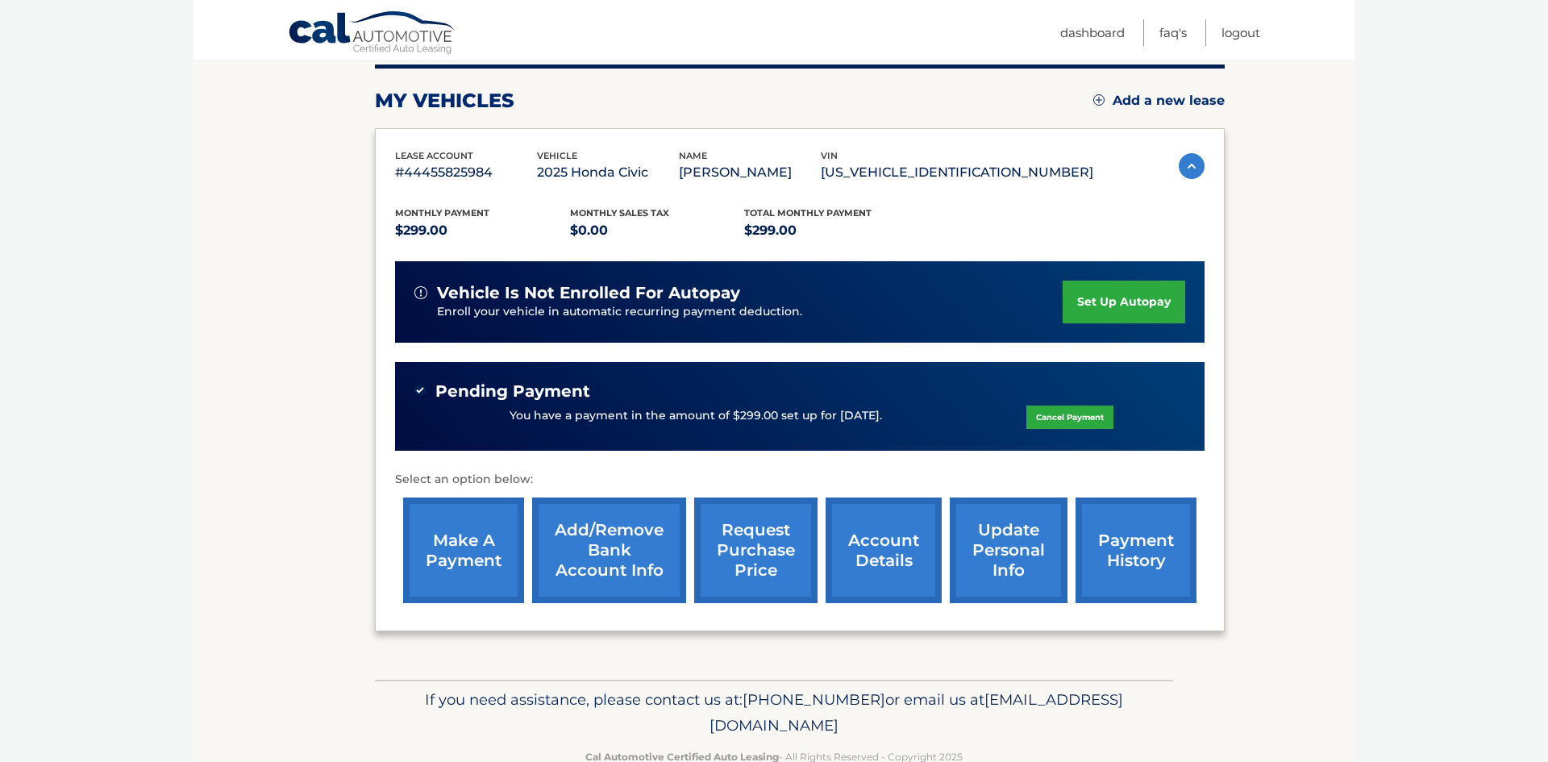 The width and height of the screenshot is (1548, 762). What do you see at coordinates (829, 156) in the screenshot?
I see `span: vin` at bounding box center [829, 156].